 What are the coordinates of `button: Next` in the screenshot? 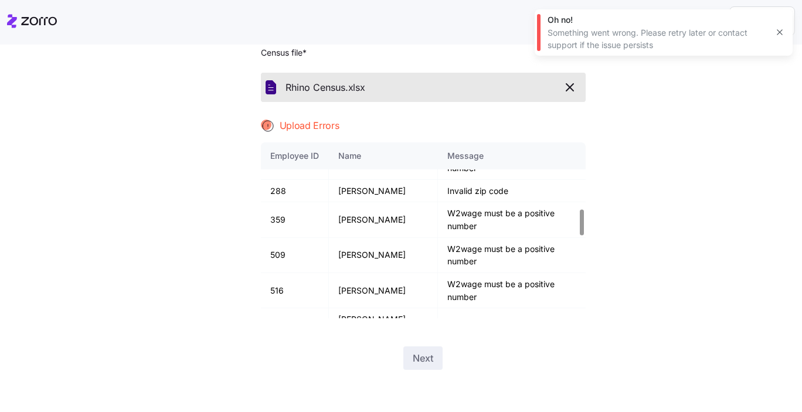 It's located at (423, 358).